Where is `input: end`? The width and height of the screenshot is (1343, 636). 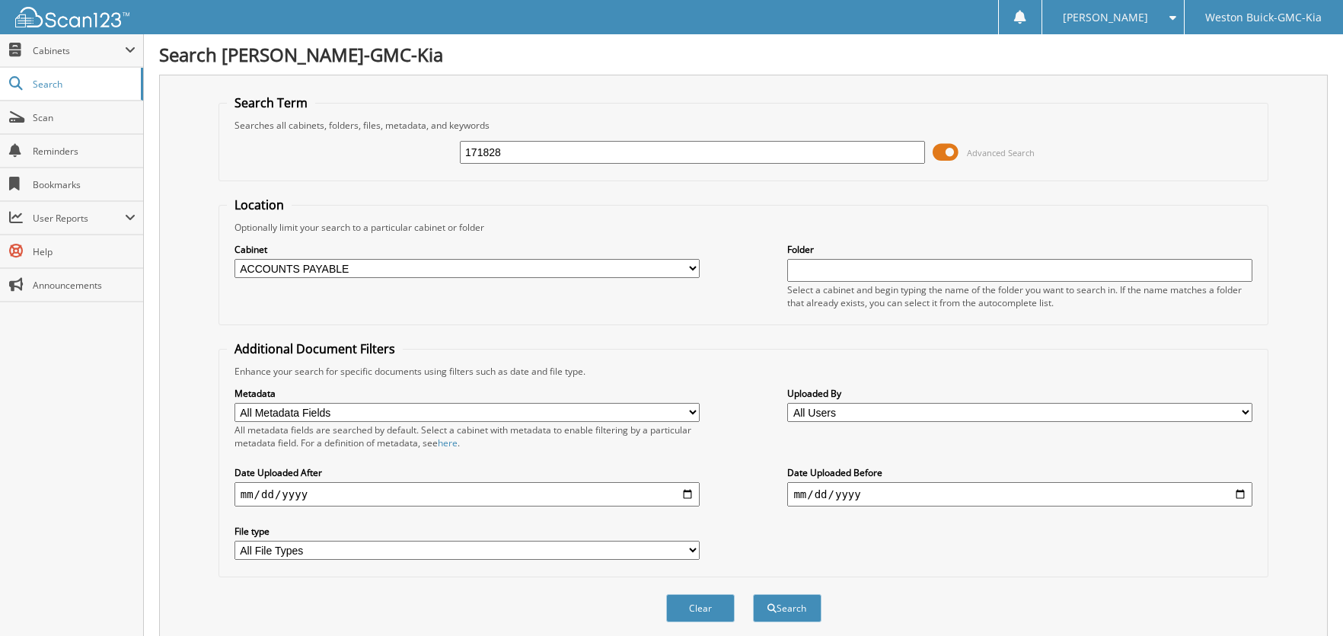
input: end is located at coordinates (1019, 494).